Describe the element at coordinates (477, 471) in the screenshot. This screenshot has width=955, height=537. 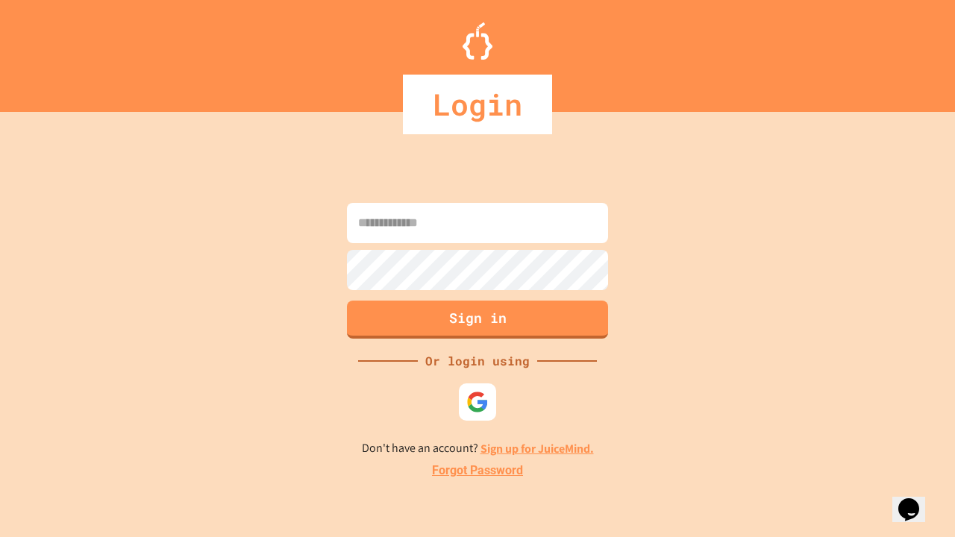
I see `a: Forgot Password` at that location.